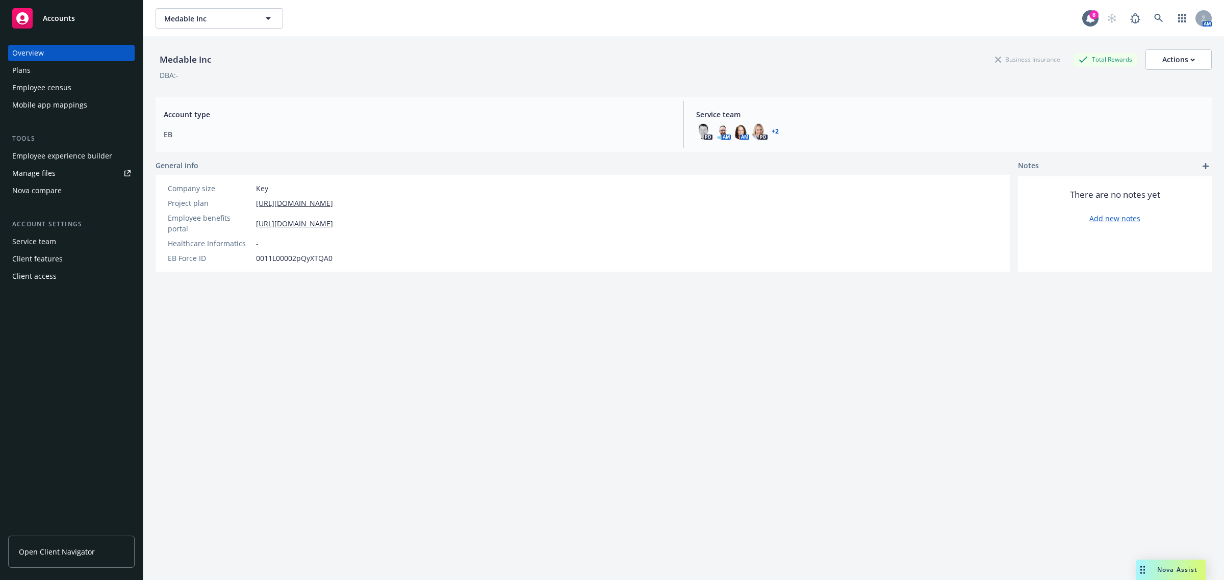 The image size is (1224, 580). I want to click on div: Project plan, so click(210, 203).